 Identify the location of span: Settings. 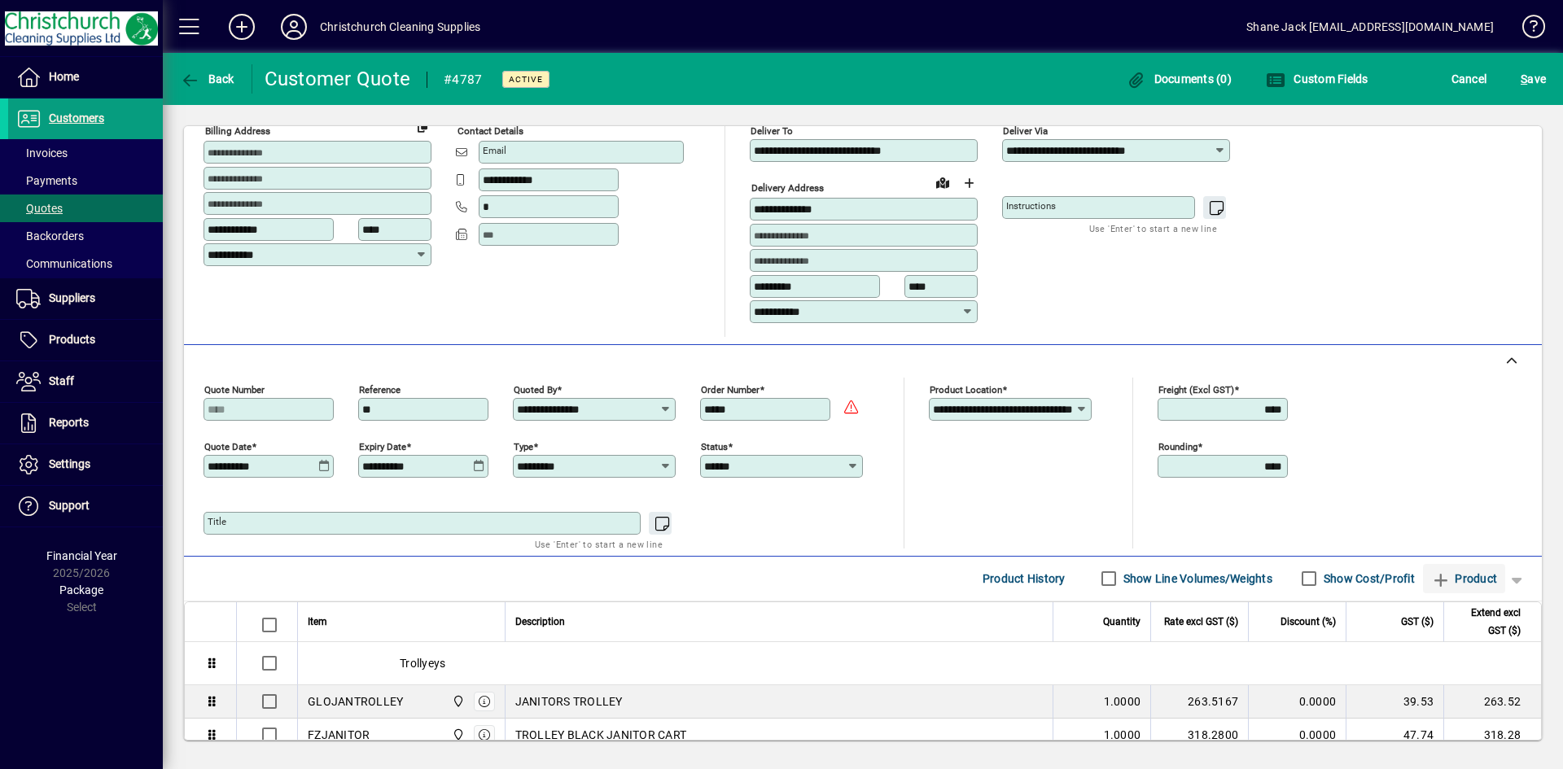
(69, 464).